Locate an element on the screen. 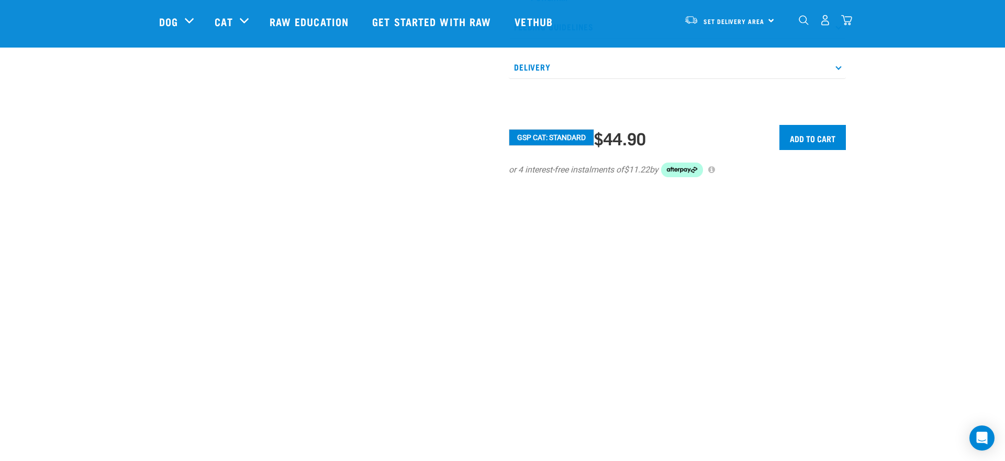 This screenshot has width=1005, height=461. button: GSP Cat: Standard is located at coordinates (551, 138).